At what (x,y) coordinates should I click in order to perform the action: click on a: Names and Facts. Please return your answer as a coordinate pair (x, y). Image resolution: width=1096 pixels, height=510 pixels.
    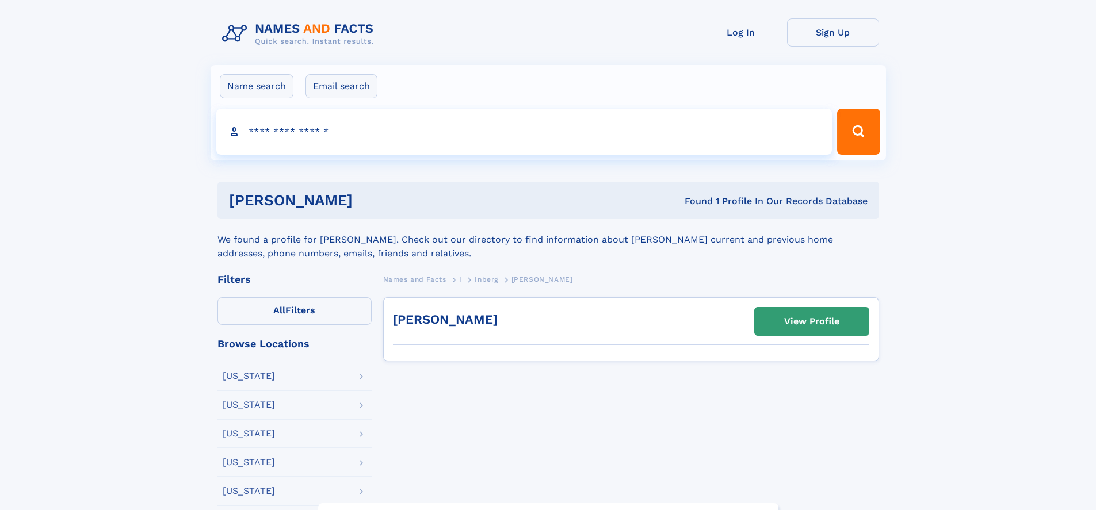
    Looking at the image, I should click on (415, 279).